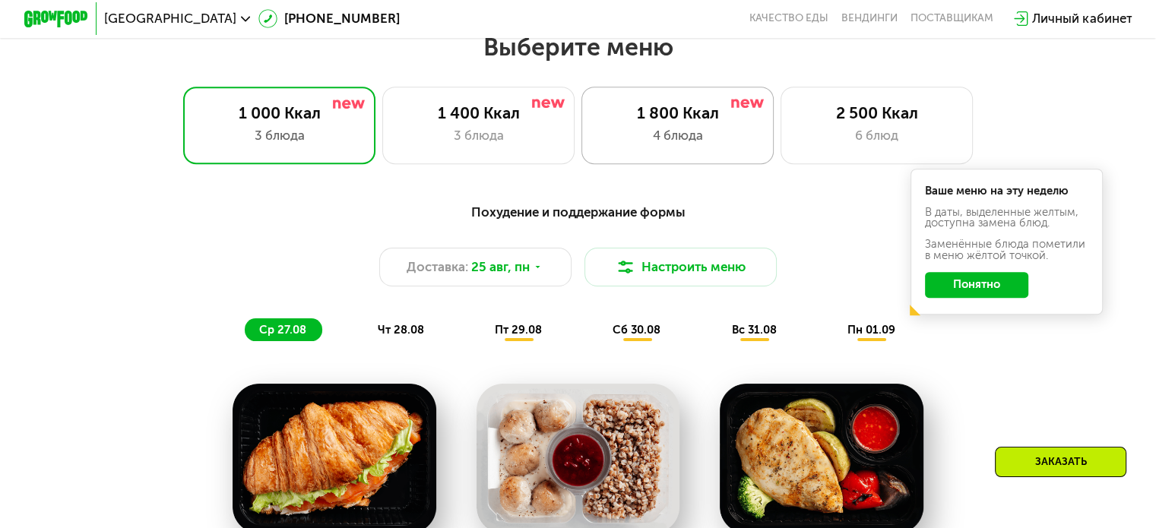 The height and width of the screenshot is (528, 1156). I want to click on span: вс 31.08, so click(753, 330).